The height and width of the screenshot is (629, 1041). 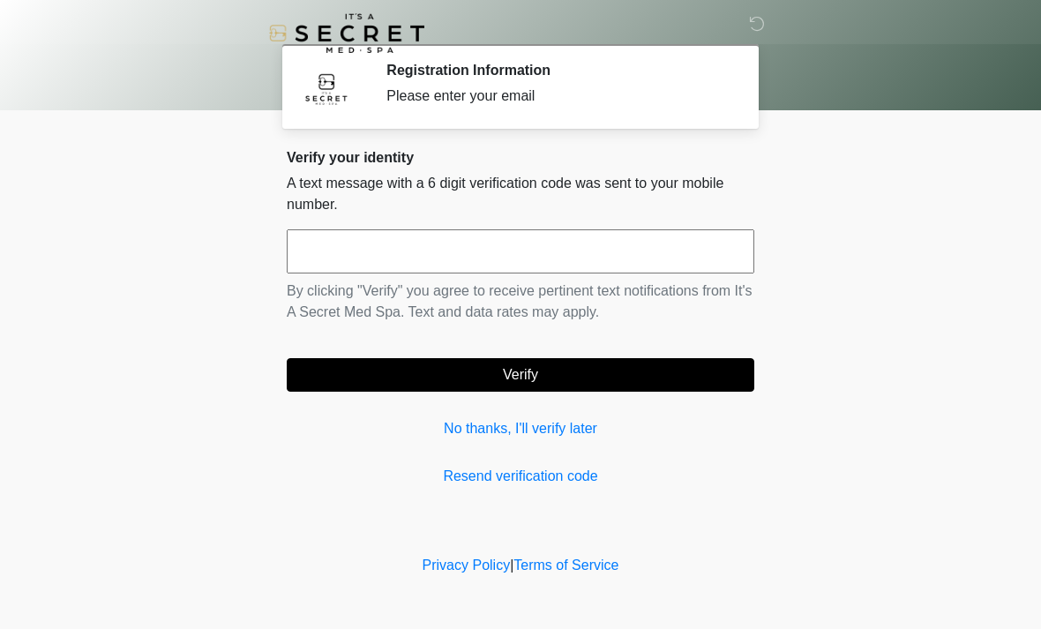 I want to click on p: By clicking "Verify" you agree to receive pertinent text notifications from It's A Secret Med Spa..., so click(x=520, y=302).